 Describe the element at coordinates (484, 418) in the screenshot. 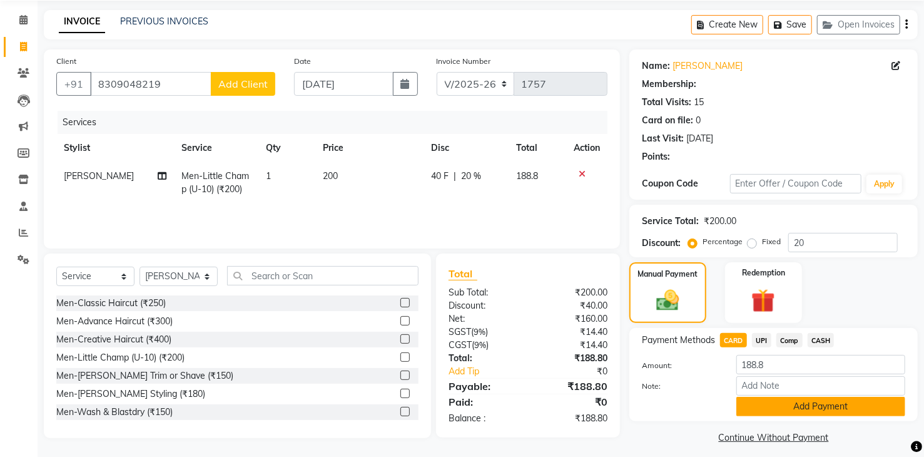

I see `div: Balance :` at that location.